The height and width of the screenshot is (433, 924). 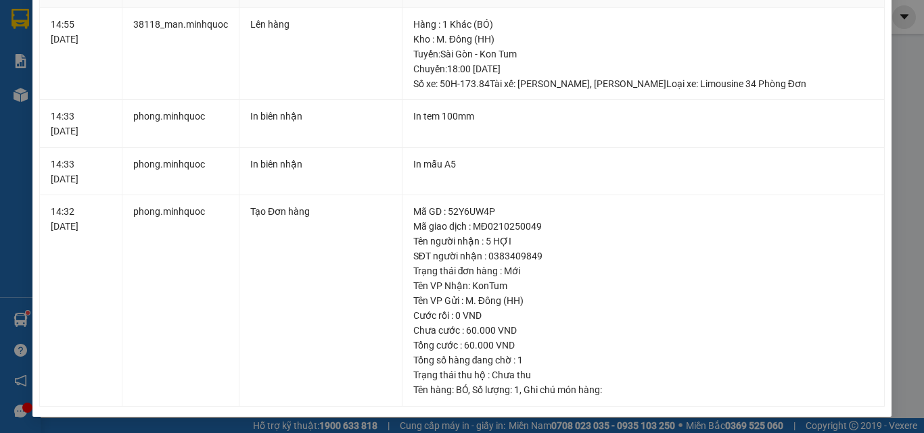 I want to click on div: Hàng : 1 Khác (BÓ), so click(x=643, y=24).